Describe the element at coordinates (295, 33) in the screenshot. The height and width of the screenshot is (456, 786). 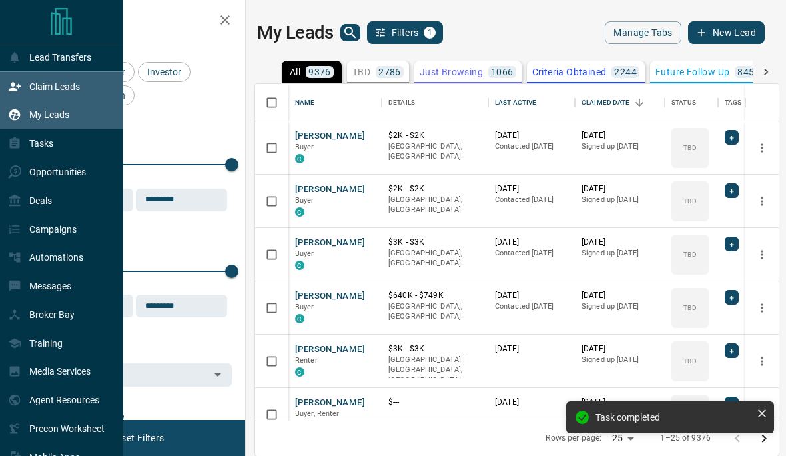
I see `h1: My Leads` at that location.